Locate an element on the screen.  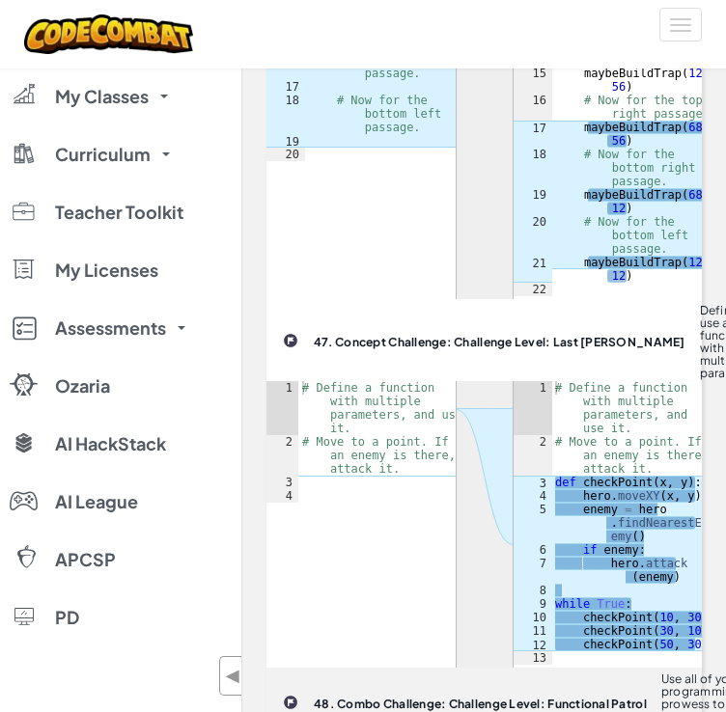
div: 5 is located at coordinates (533, 523).